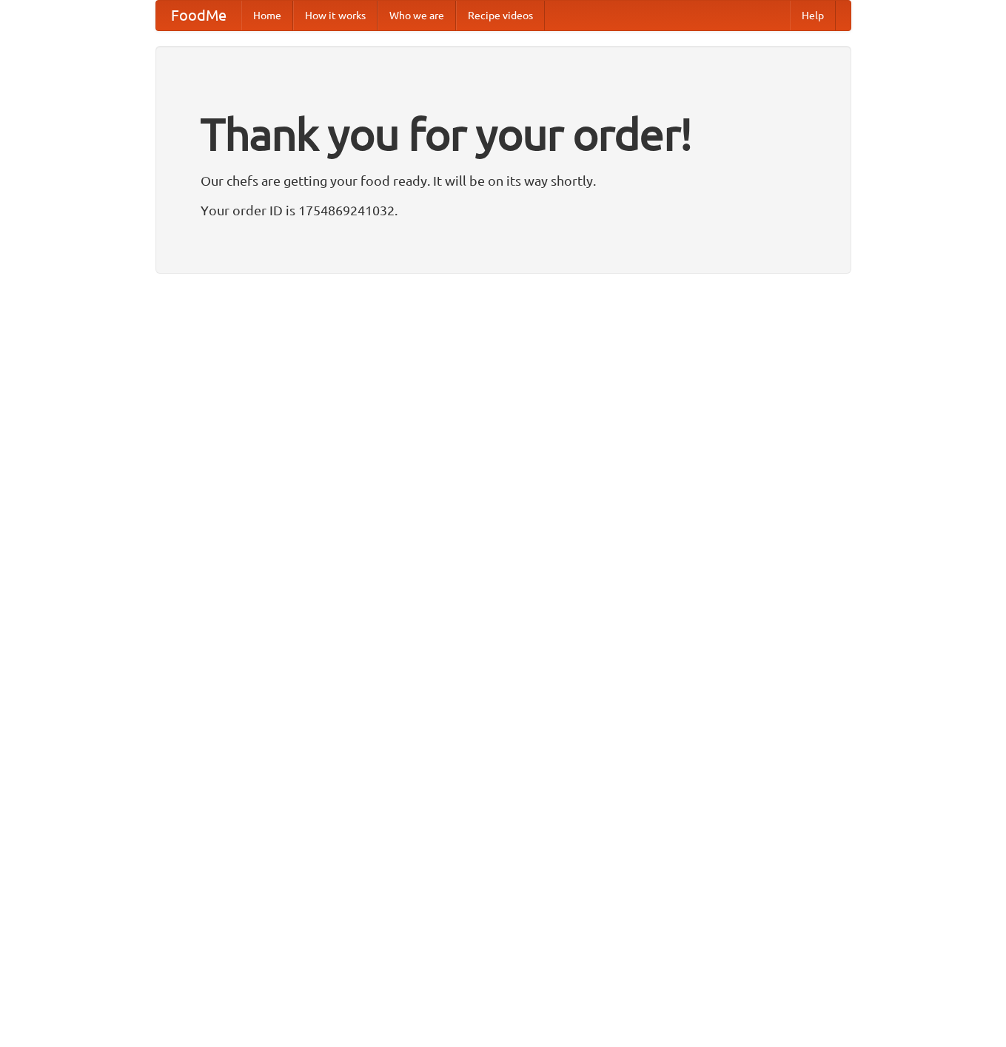 The height and width of the screenshot is (1047, 1006). I want to click on a: Home, so click(267, 16).